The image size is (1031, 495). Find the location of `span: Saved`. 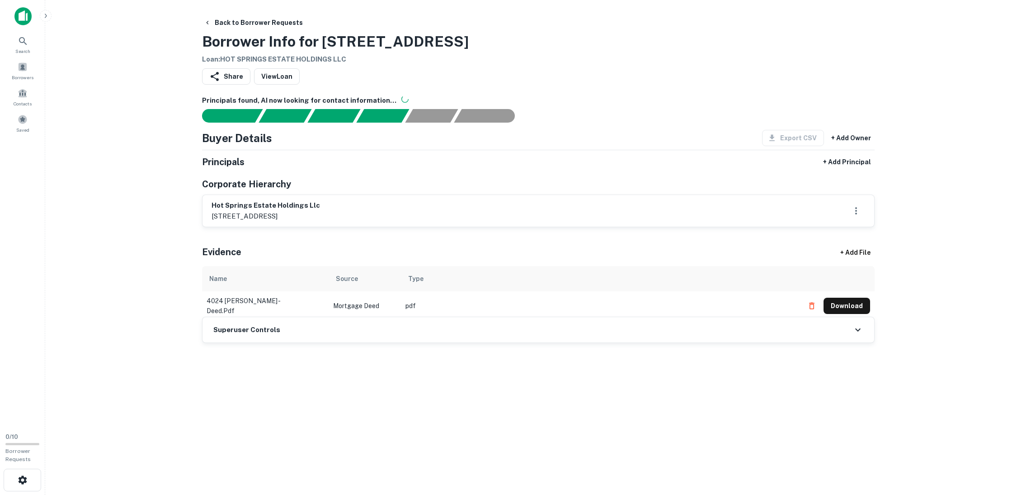

span: Saved is located at coordinates (23, 130).